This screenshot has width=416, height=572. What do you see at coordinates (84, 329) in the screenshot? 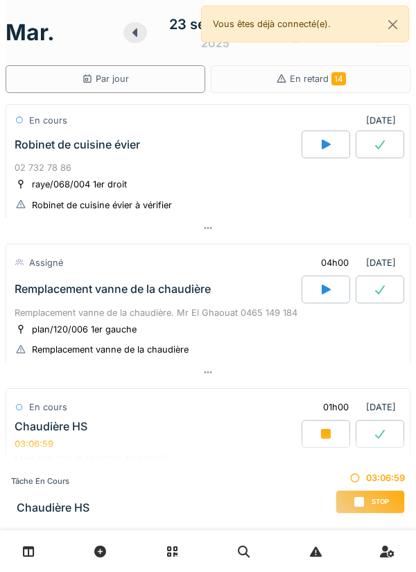
I see `div: plan/120/006 1er gauche` at bounding box center [84, 329].